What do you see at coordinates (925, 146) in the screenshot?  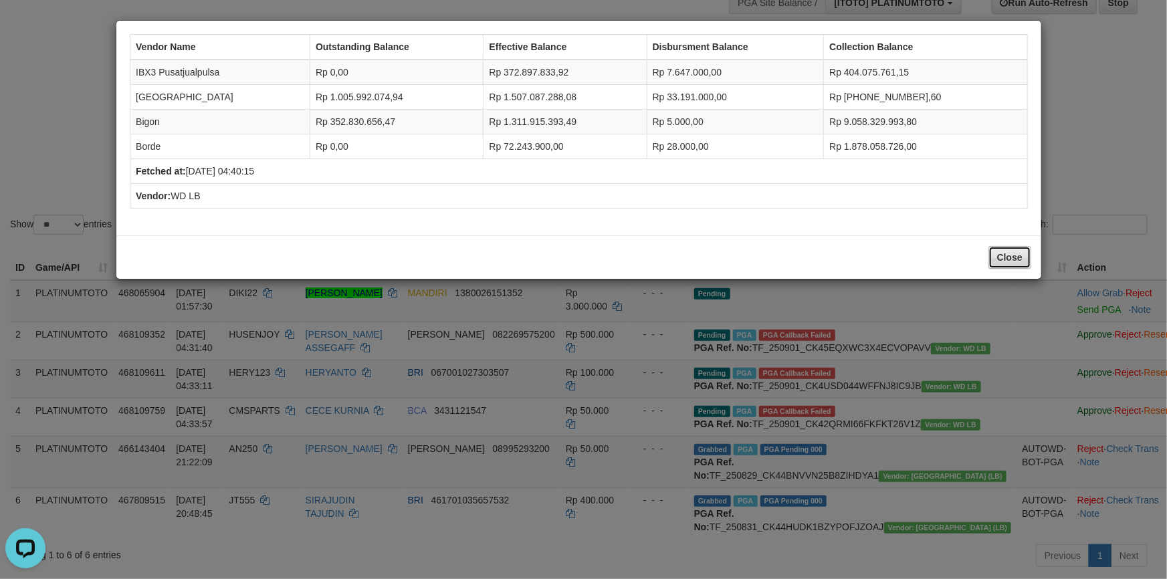 I see `td: Rp 1.878.058.726,00` at bounding box center [925, 146].